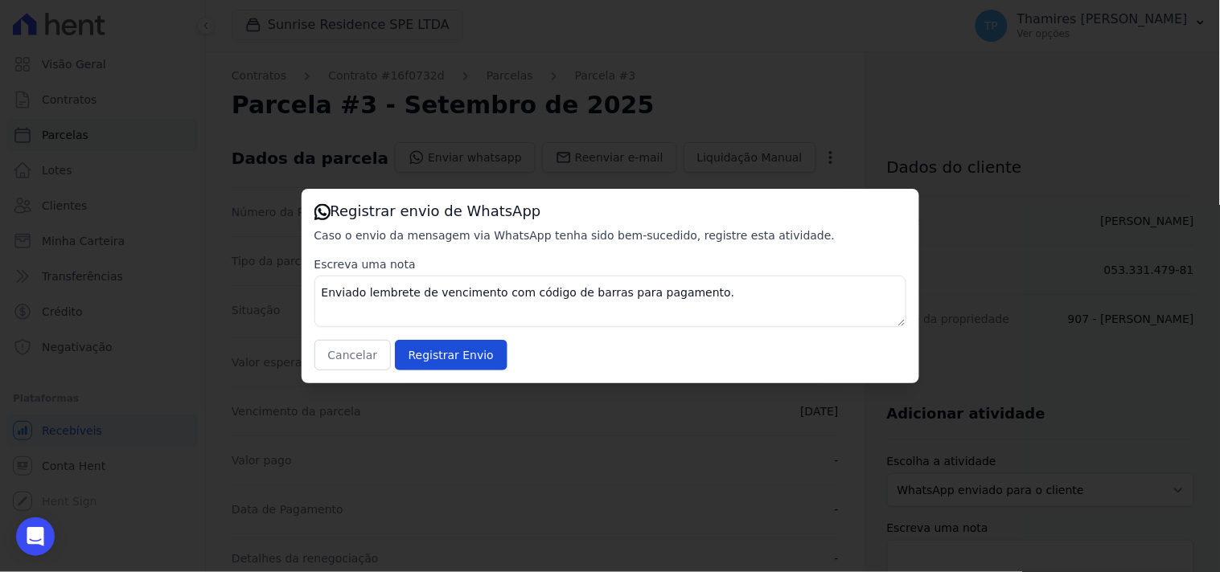 Image resolution: width=1220 pixels, height=572 pixels. Describe the element at coordinates (353, 355) in the screenshot. I see `button: Cancelar` at that location.